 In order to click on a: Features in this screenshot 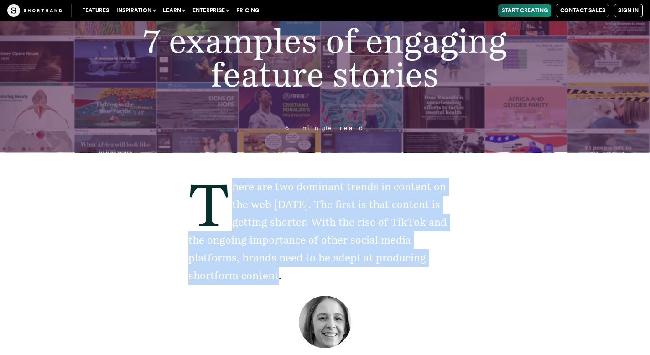, I will do `click(95, 10)`.